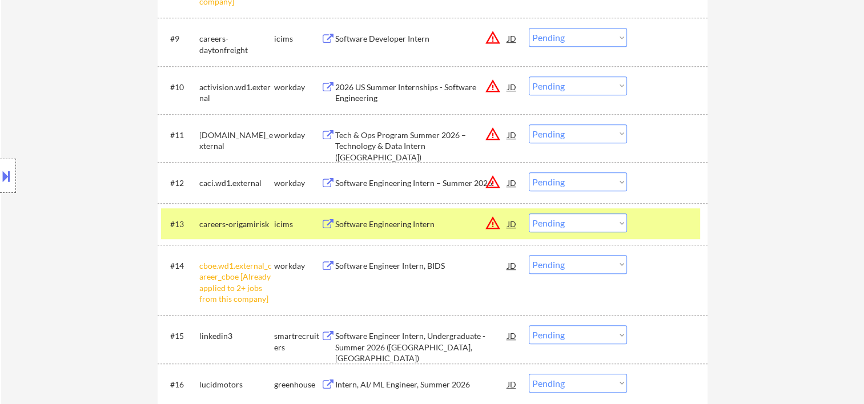 This screenshot has width=864, height=404. What do you see at coordinates (422, 183) in the screenshot?
I see `div: Software Engineering Intern – Summer 2026` at bounding box center [422, 183].